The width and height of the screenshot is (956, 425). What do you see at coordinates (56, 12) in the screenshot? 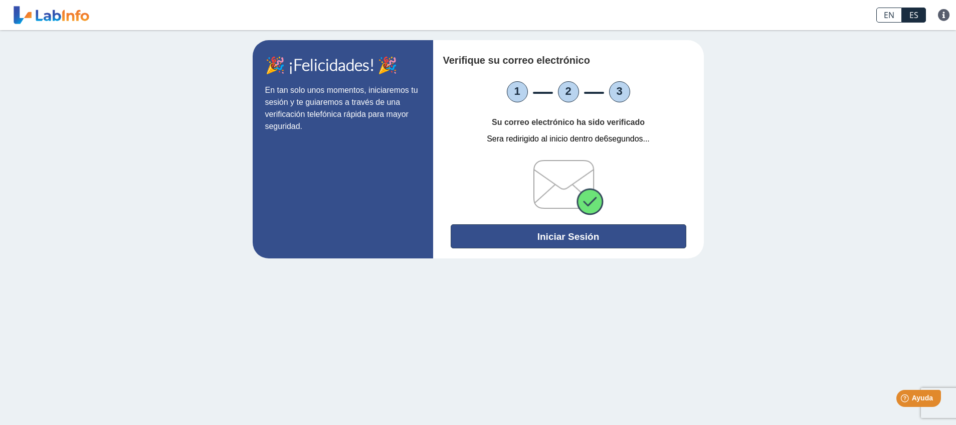
I see `span: Ayuda` at bounding box center [56, 12].